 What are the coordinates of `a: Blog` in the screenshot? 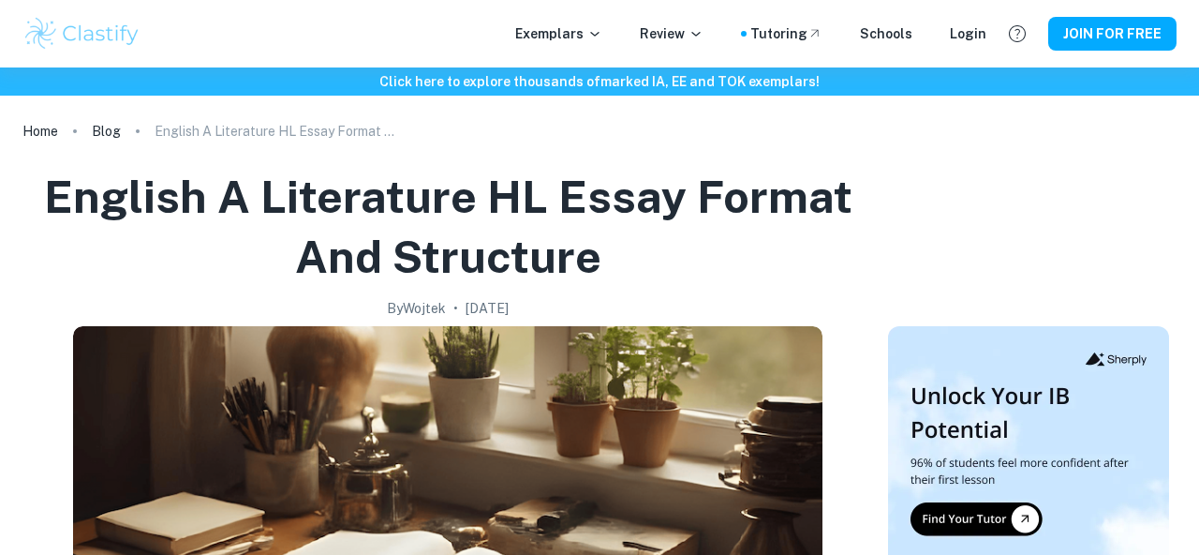 It's located at (106, 131).